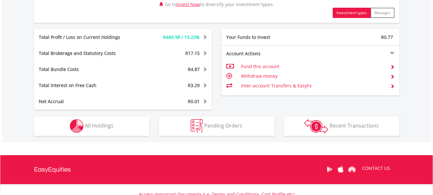 This screenshot has height=195, width=433. I want to click on span: R449.98 / 19.23%, so click(181, 37).